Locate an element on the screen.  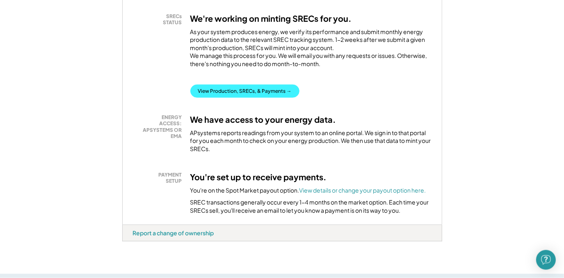
div: ckmvvai5 - VA Distributed is located at coordinates (137, 243).